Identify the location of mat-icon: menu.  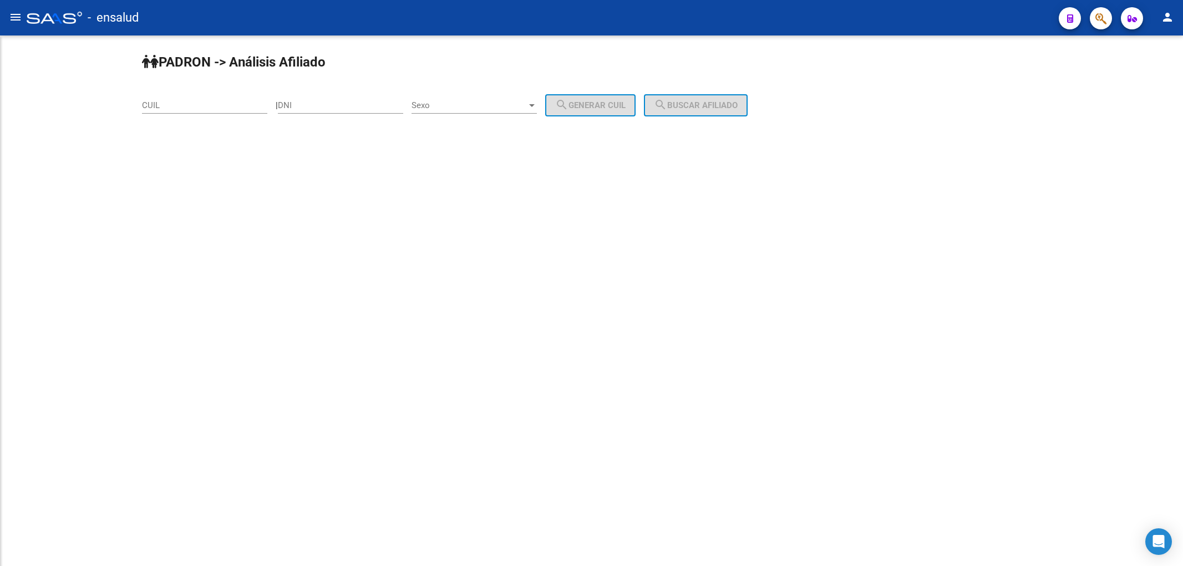
(16, 17).